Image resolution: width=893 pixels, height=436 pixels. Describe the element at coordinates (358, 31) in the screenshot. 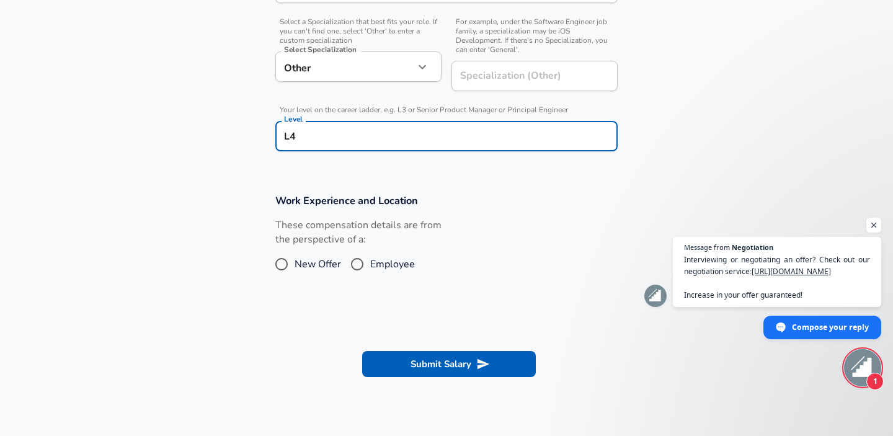

I see `span: Select a Specialization that best fits your role. If you can't find one, select 'Other' to enter ...` at that location.